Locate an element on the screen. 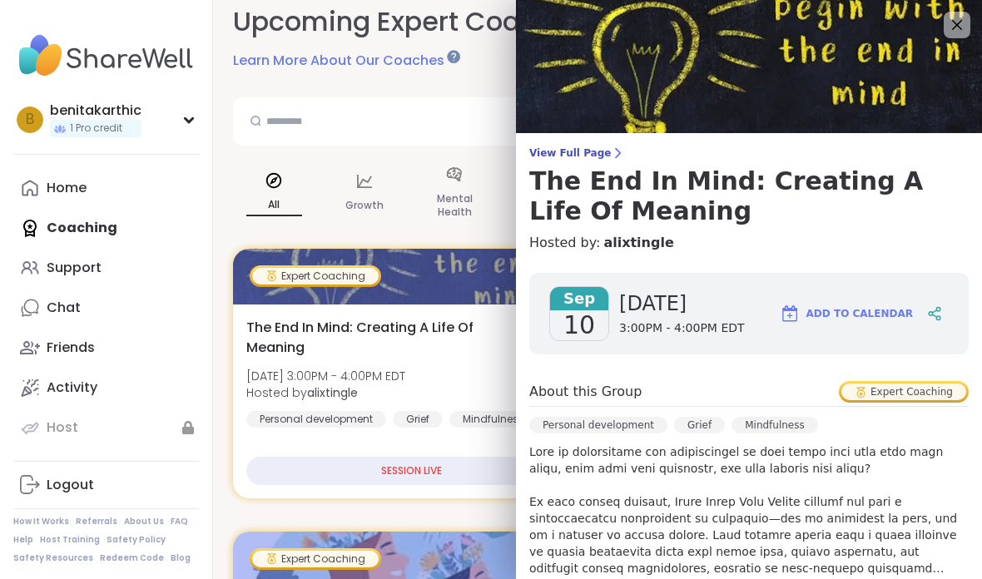  h4: Hosted by: is located at coordinates (749, 243).